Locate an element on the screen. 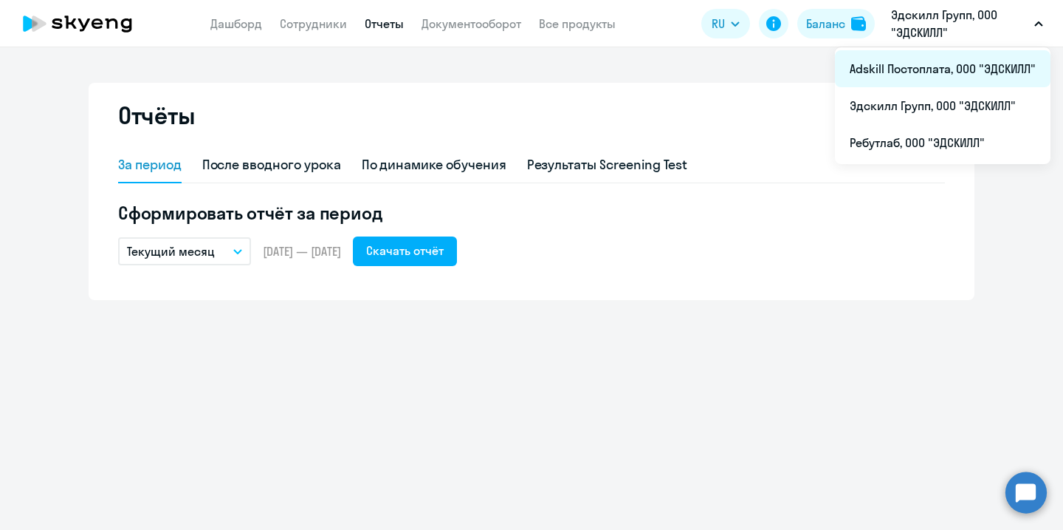 This screenshot has width=1063, height=530. a: Отчеты is located at coordinates (384, 24).